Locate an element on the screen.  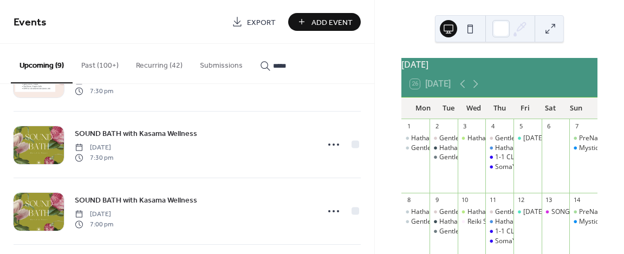
button: Submissions is located at coordinates (221, 63).